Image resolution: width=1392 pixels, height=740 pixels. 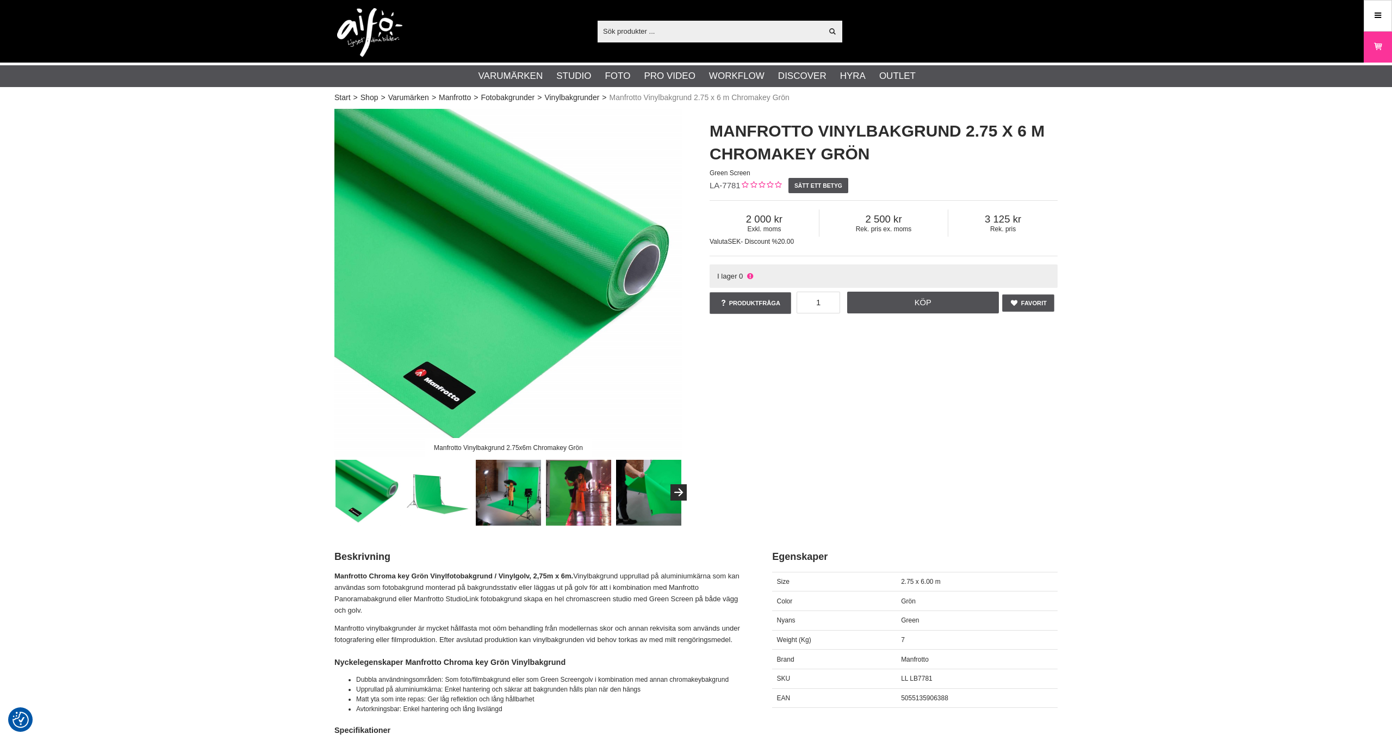 What do you see at coordinates (343, 97) in the screenshot?
I see `a: Start` at bounding box center [343, 97].